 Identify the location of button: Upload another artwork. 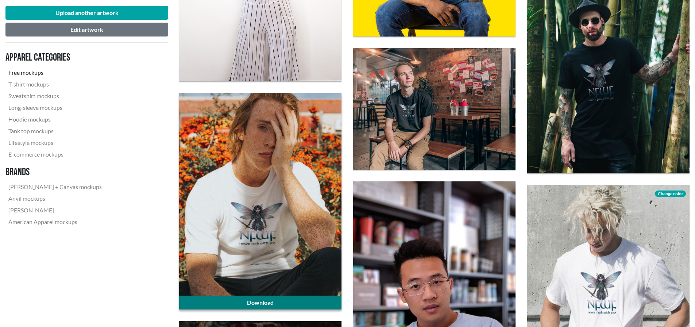
(87, 13).